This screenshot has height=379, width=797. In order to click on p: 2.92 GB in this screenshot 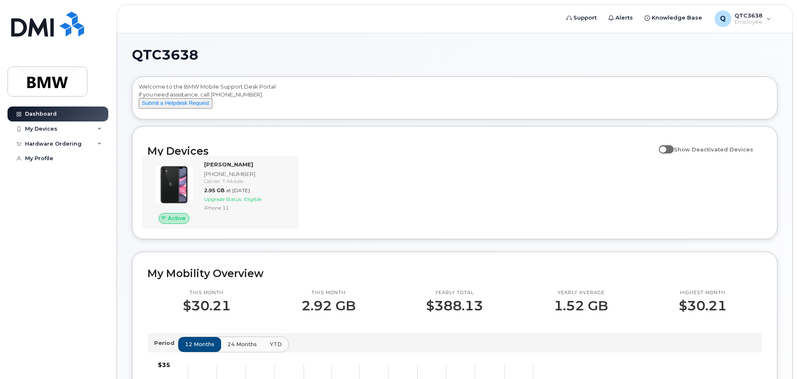, I will do `click(329, 306)`.